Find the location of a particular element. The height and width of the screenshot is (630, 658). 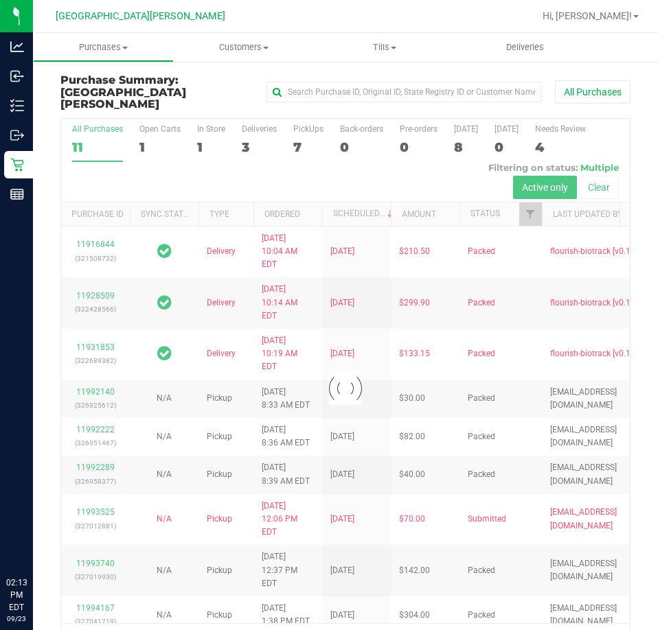

a: Customers is located at coordinates (244, 47).